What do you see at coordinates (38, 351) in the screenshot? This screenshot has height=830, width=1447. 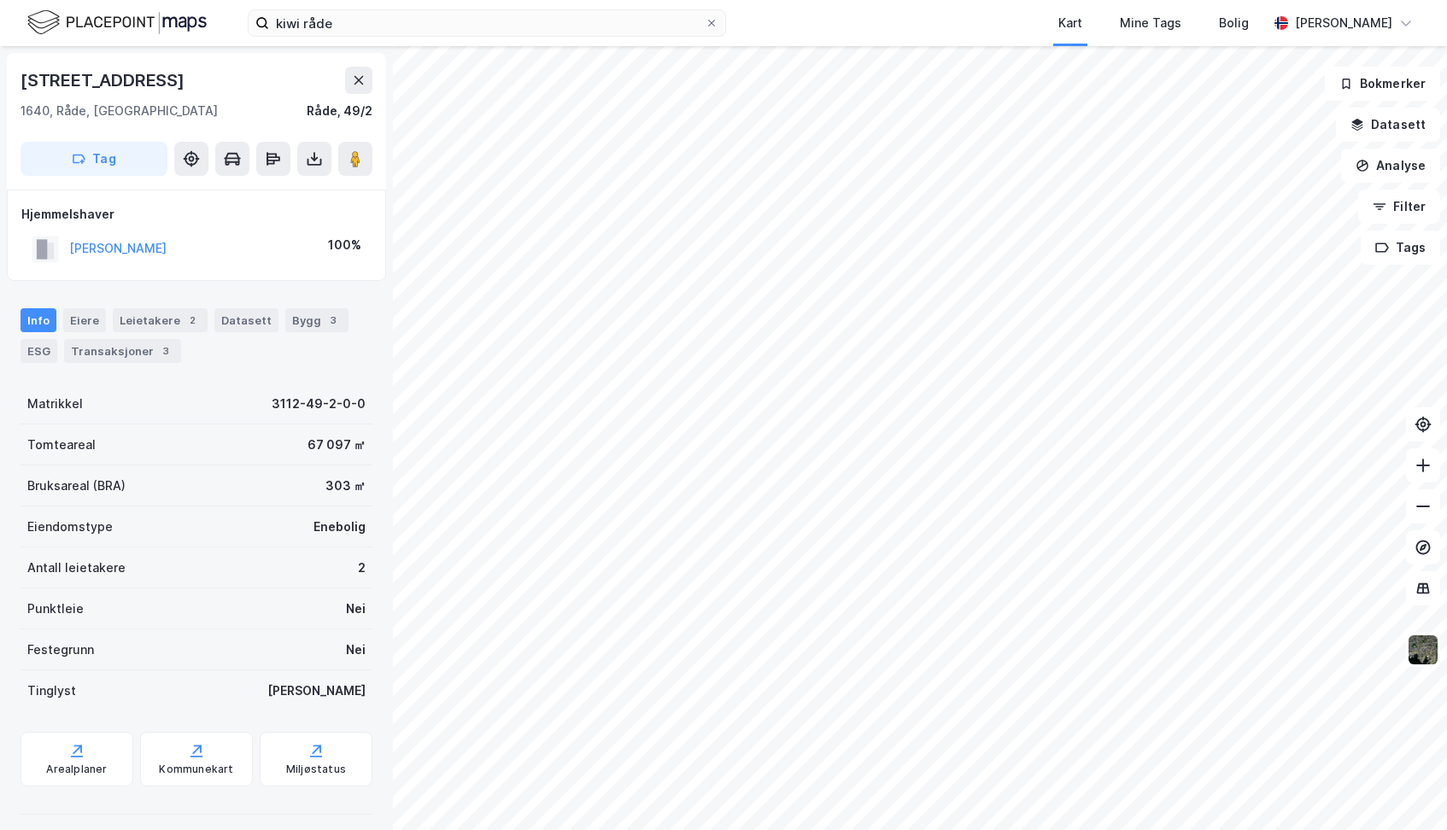 I see `div: ESG` at bounding box center [38, 351].